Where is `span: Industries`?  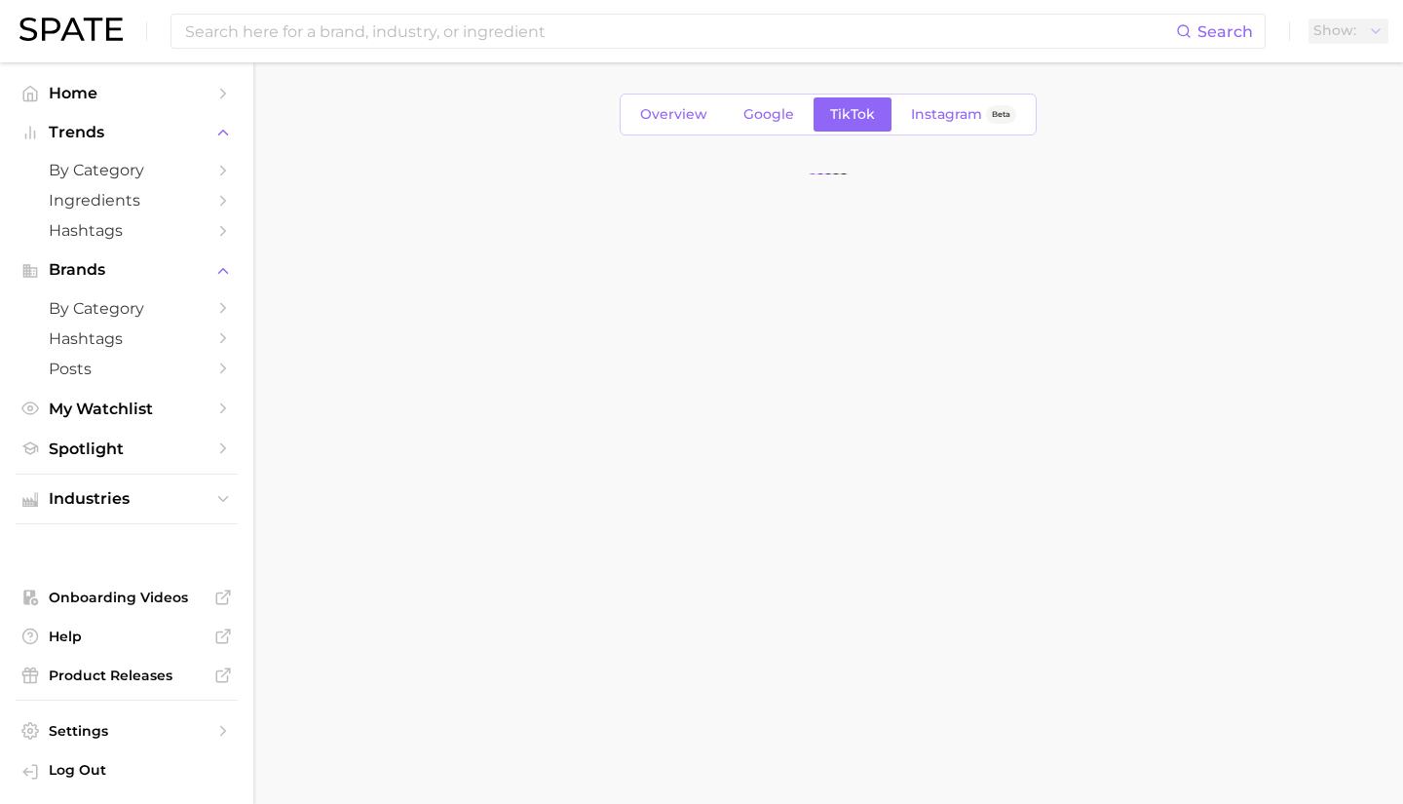
span: Industries is located at coordinates (127, 499).